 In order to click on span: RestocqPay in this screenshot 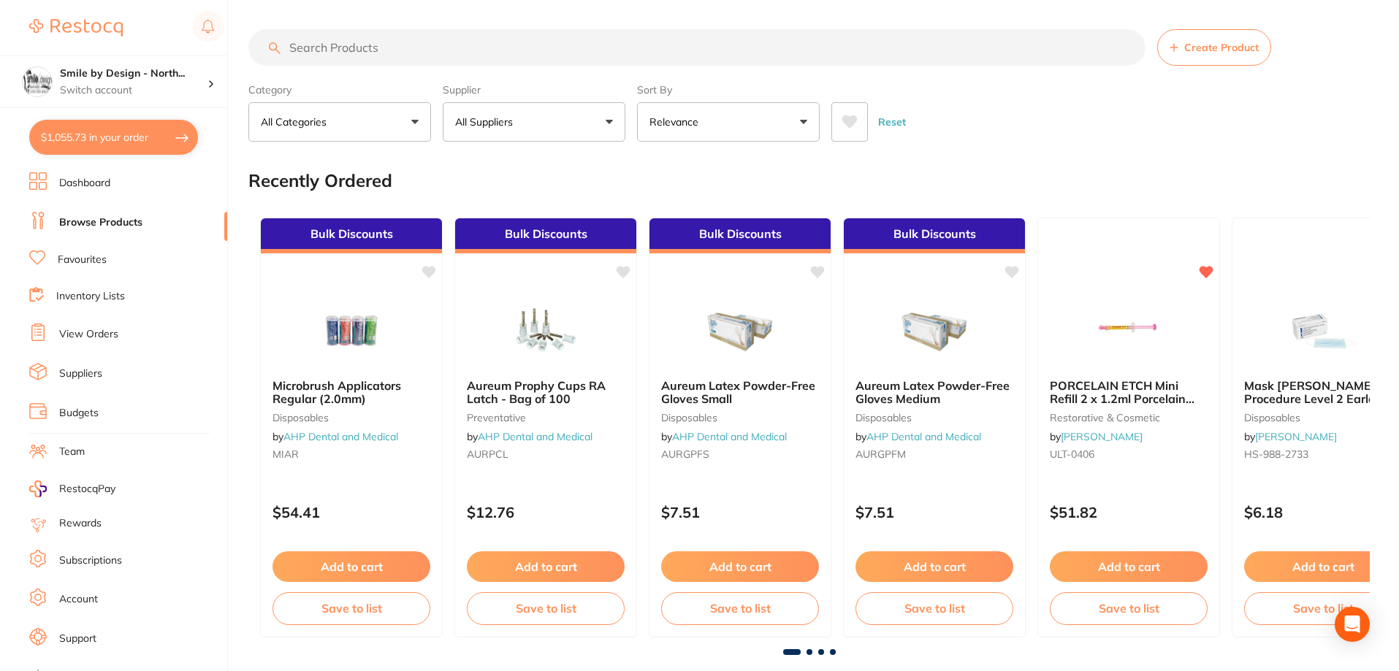, I will do `click(87, 489)`.